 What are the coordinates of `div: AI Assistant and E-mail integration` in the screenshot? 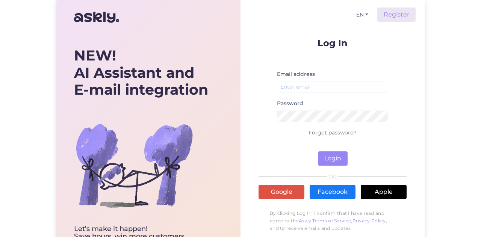 It's located at (141, 73).